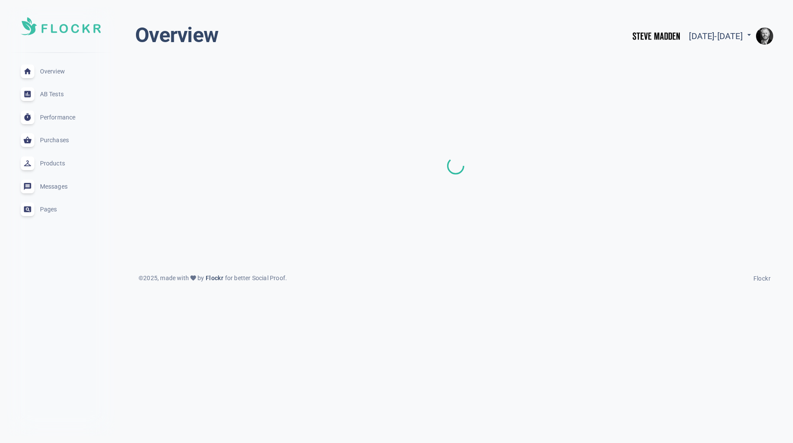 This screenshot has width=793, height=443. I want to click on a: AB Tests, so click(61, 94).